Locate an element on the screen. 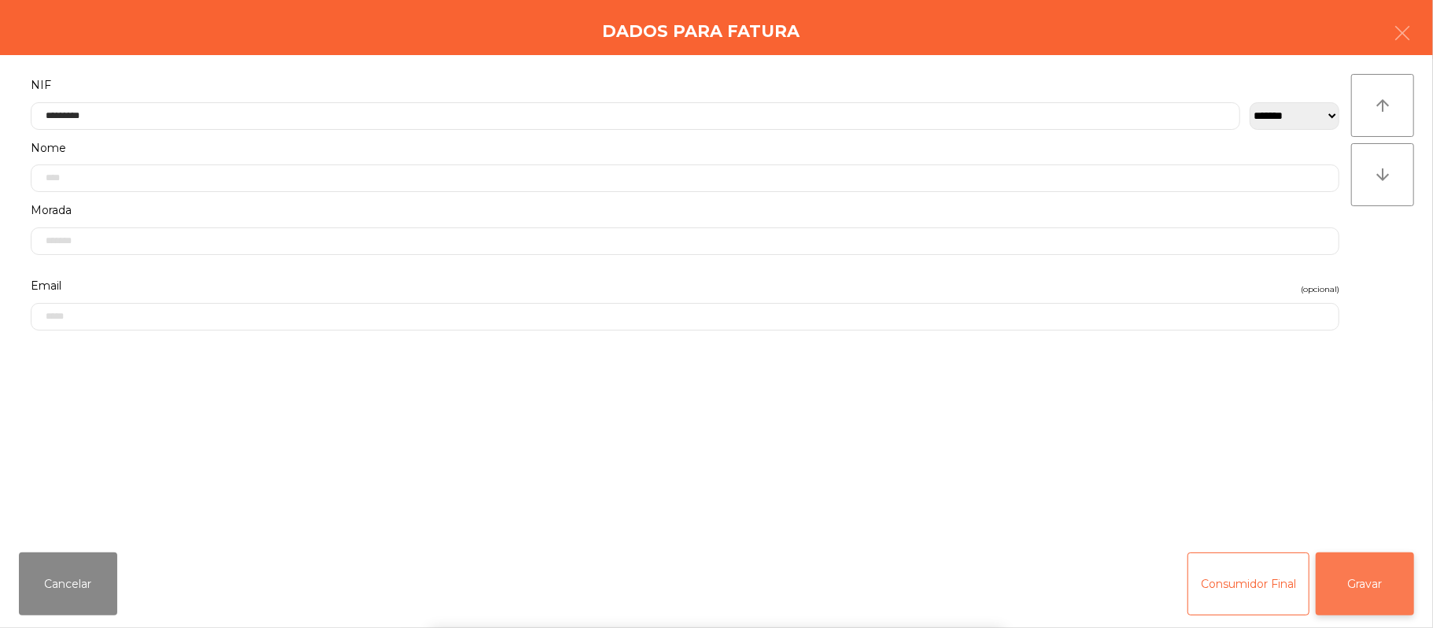 Image resolution: width=1433 pixels, height=628 pixels. h4: Dados para Fatura is located at coordinates (700, 31).